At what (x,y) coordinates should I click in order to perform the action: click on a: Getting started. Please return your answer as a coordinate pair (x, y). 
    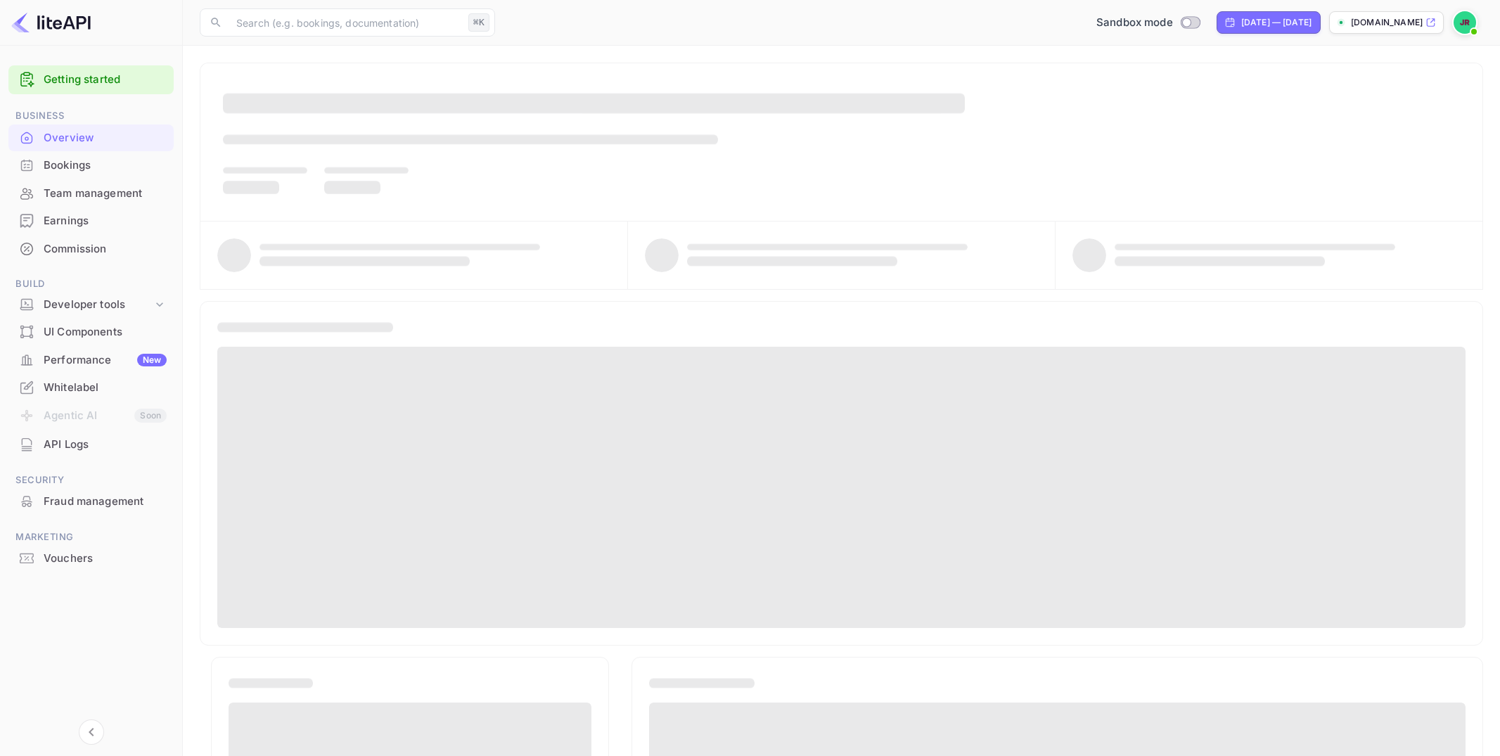
    Looking at the image, I should click on (105, 79).